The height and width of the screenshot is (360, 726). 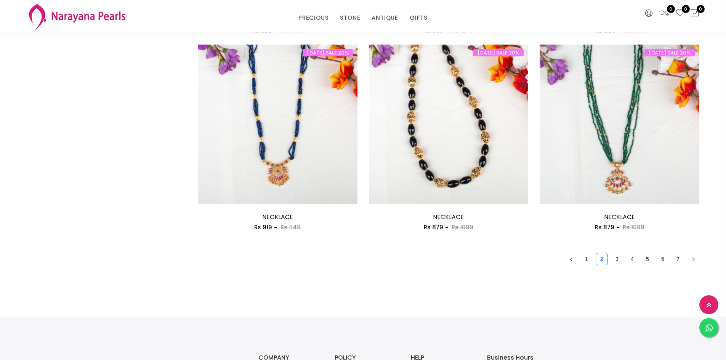 I want to click on button: 0, so click(x=695, y=13).